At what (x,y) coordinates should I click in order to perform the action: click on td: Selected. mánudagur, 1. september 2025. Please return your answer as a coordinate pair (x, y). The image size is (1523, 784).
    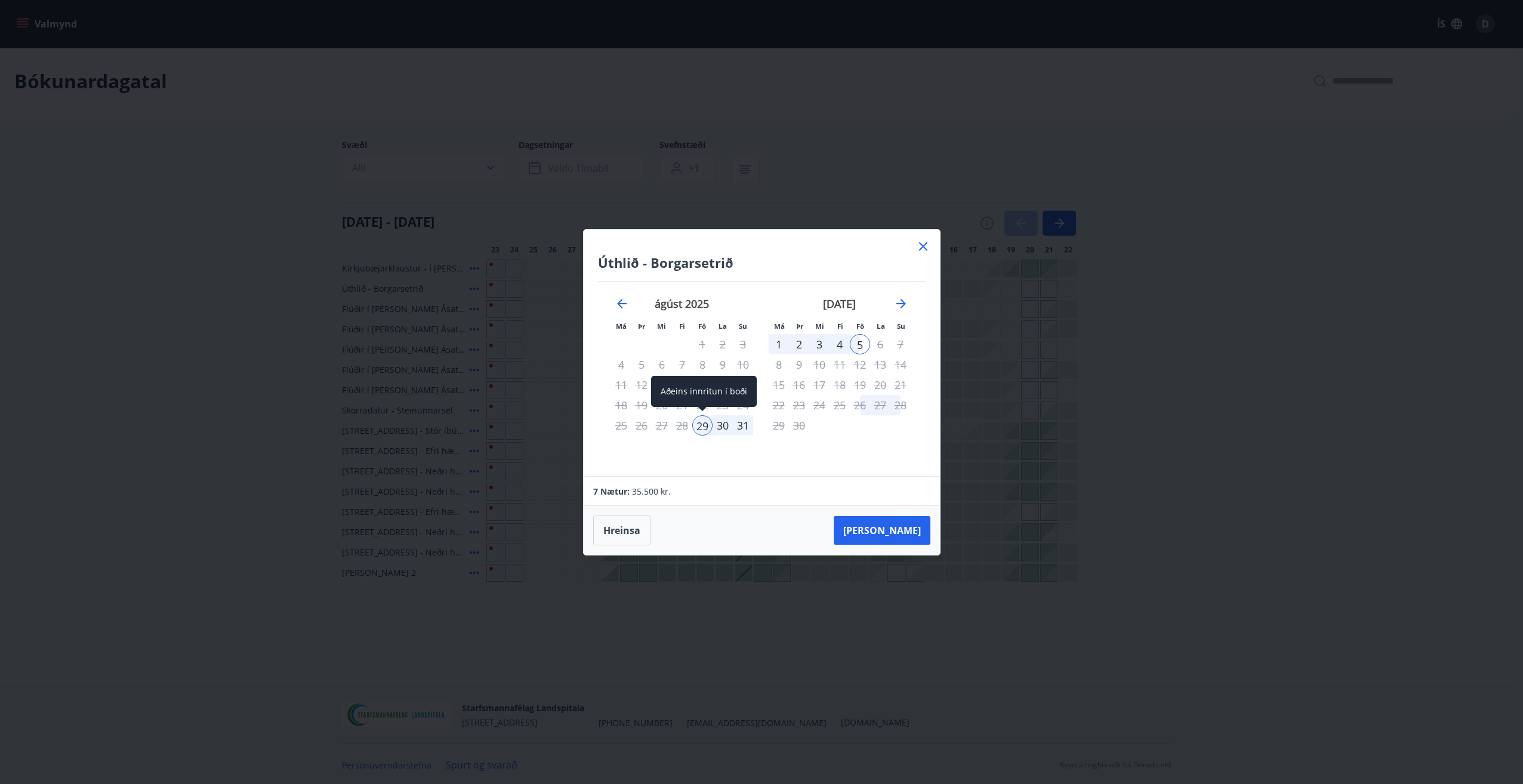
    Looking at the image, I should click on (778, 344).